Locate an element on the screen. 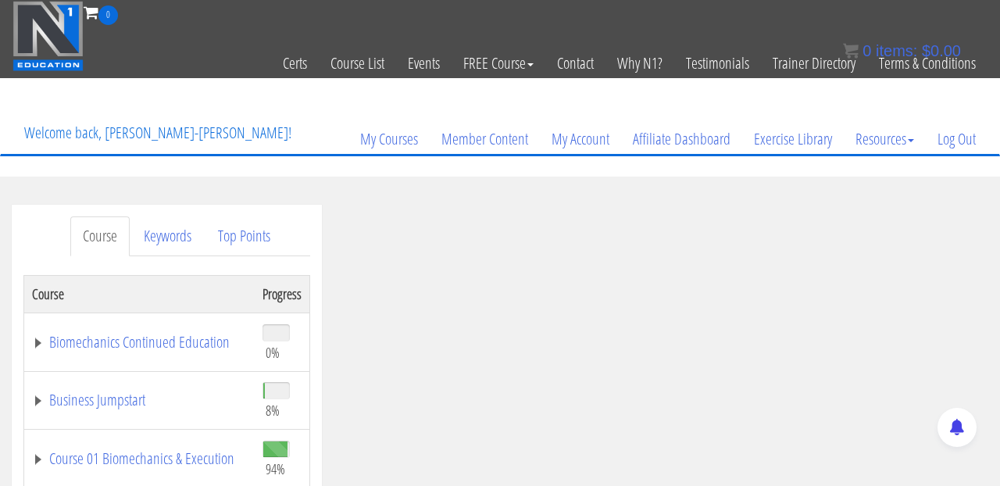 The image size is (1000, 486). th: Progress is located at coordinates (282, 294).